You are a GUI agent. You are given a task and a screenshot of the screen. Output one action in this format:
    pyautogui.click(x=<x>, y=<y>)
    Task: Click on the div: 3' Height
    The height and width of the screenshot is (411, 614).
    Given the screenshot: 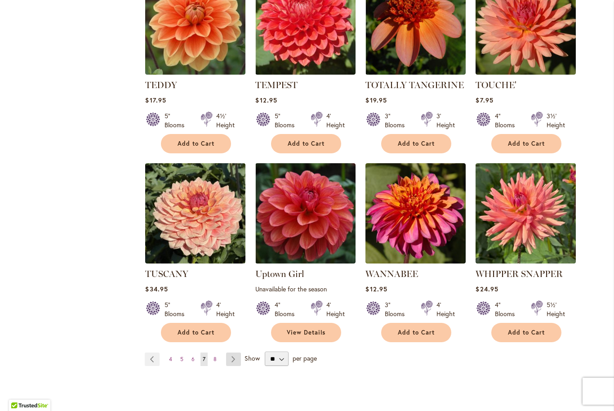 What is the action you would take?
    pyautogui.click(x=445, y=120)
    